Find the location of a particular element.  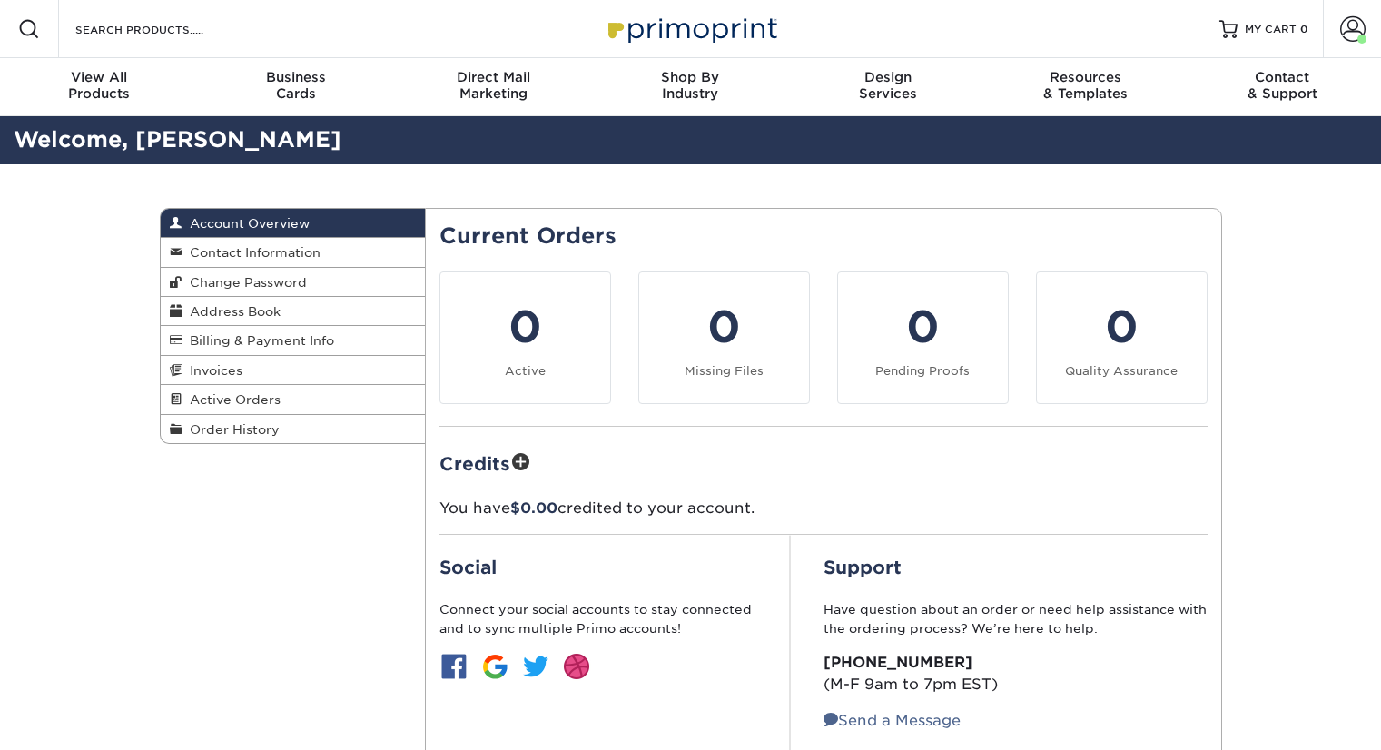

a: Contact Information is located at coordinates (293, 252).